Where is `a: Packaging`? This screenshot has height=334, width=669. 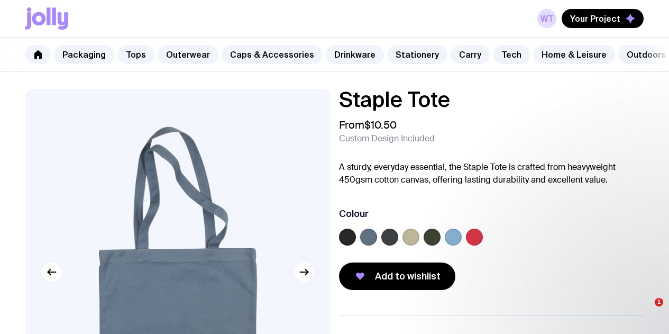
a: Packaging is located at coordinates (84, 54).